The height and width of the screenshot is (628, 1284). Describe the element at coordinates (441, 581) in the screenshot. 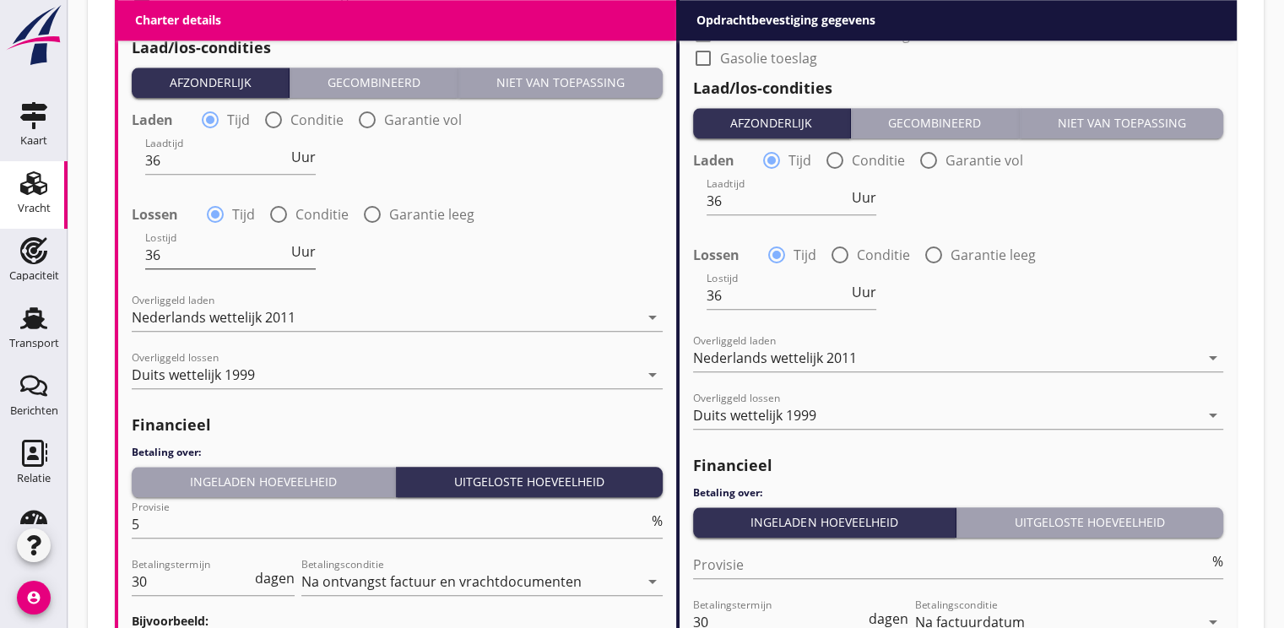

I see `div: Na ontvangst factuur en vrachtdocumenten` at that location.